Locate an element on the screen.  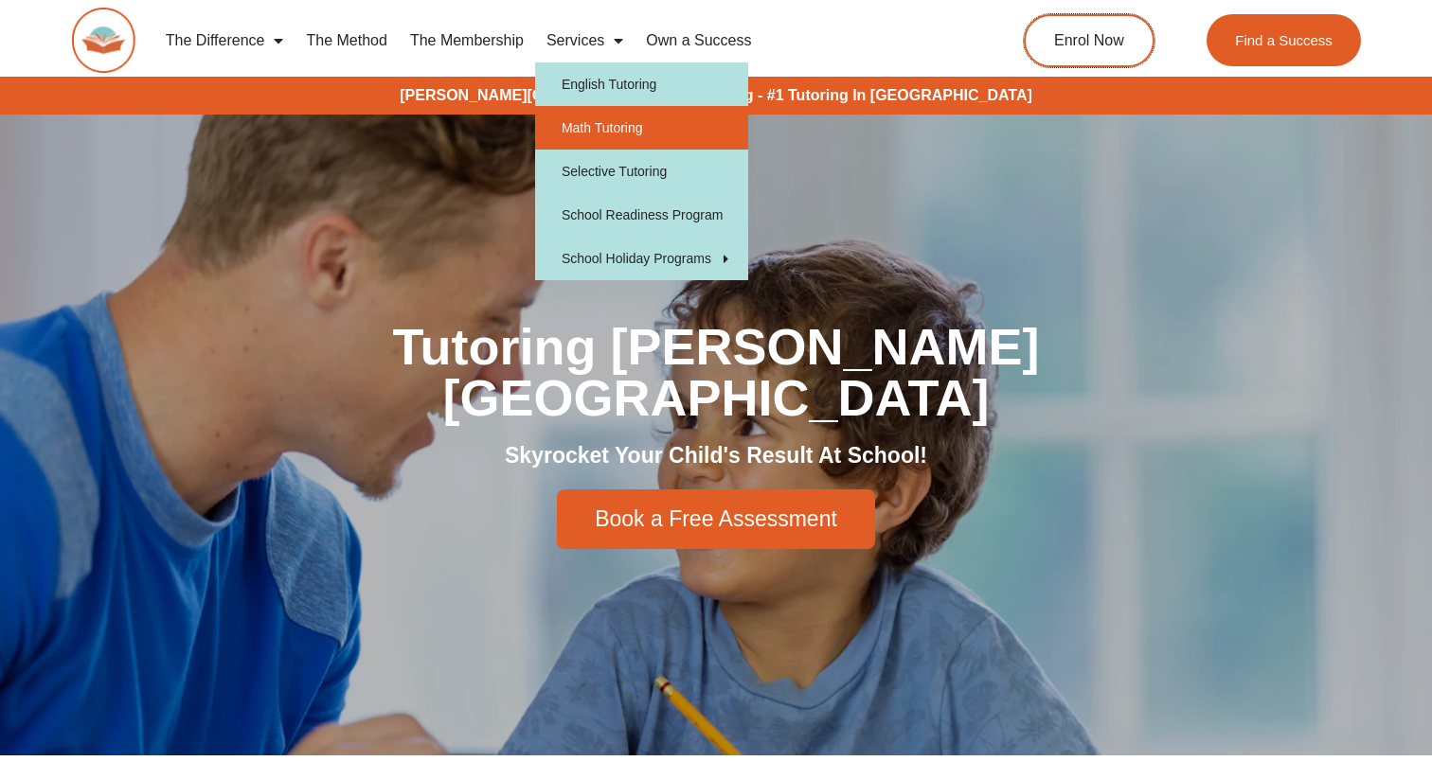
a: Own a Success is located at coordinates (698, 41).